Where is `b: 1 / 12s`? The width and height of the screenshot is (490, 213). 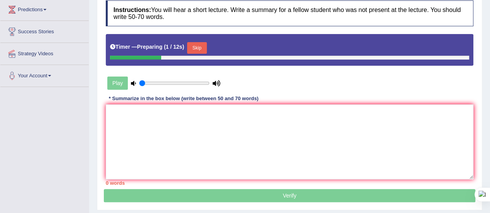
b: 1 / 12s is located at coordinates (174, 47).